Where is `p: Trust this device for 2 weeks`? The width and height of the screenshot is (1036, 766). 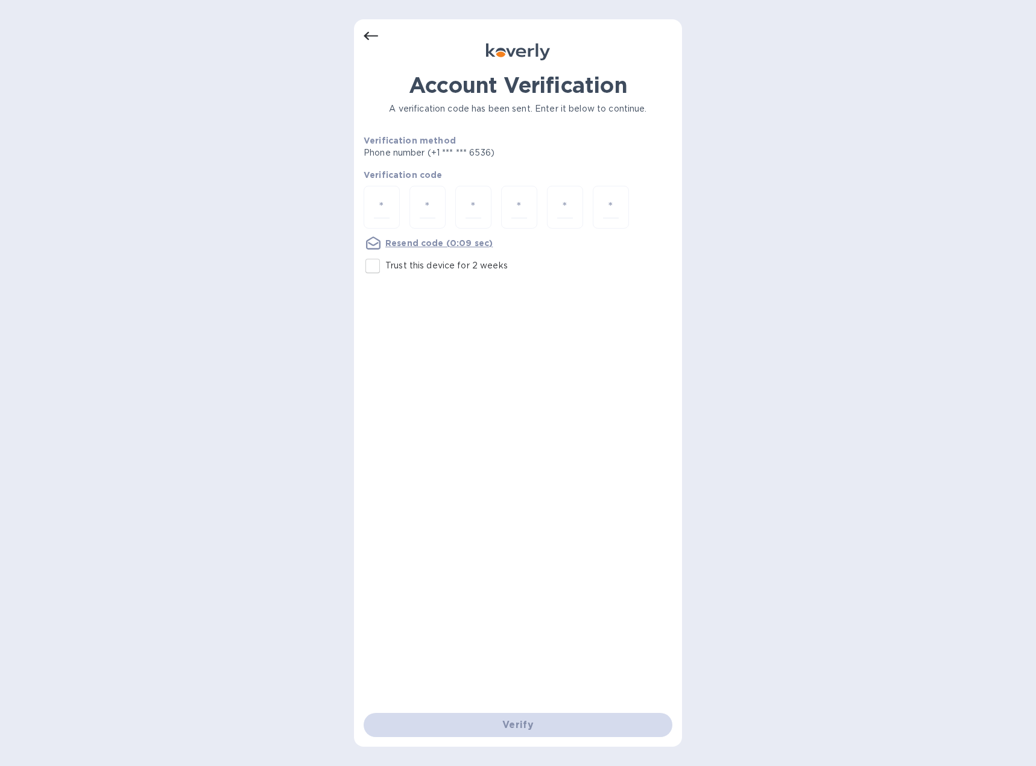 p: Trust this device for 2 weeks is located at coordinates (446, 265).